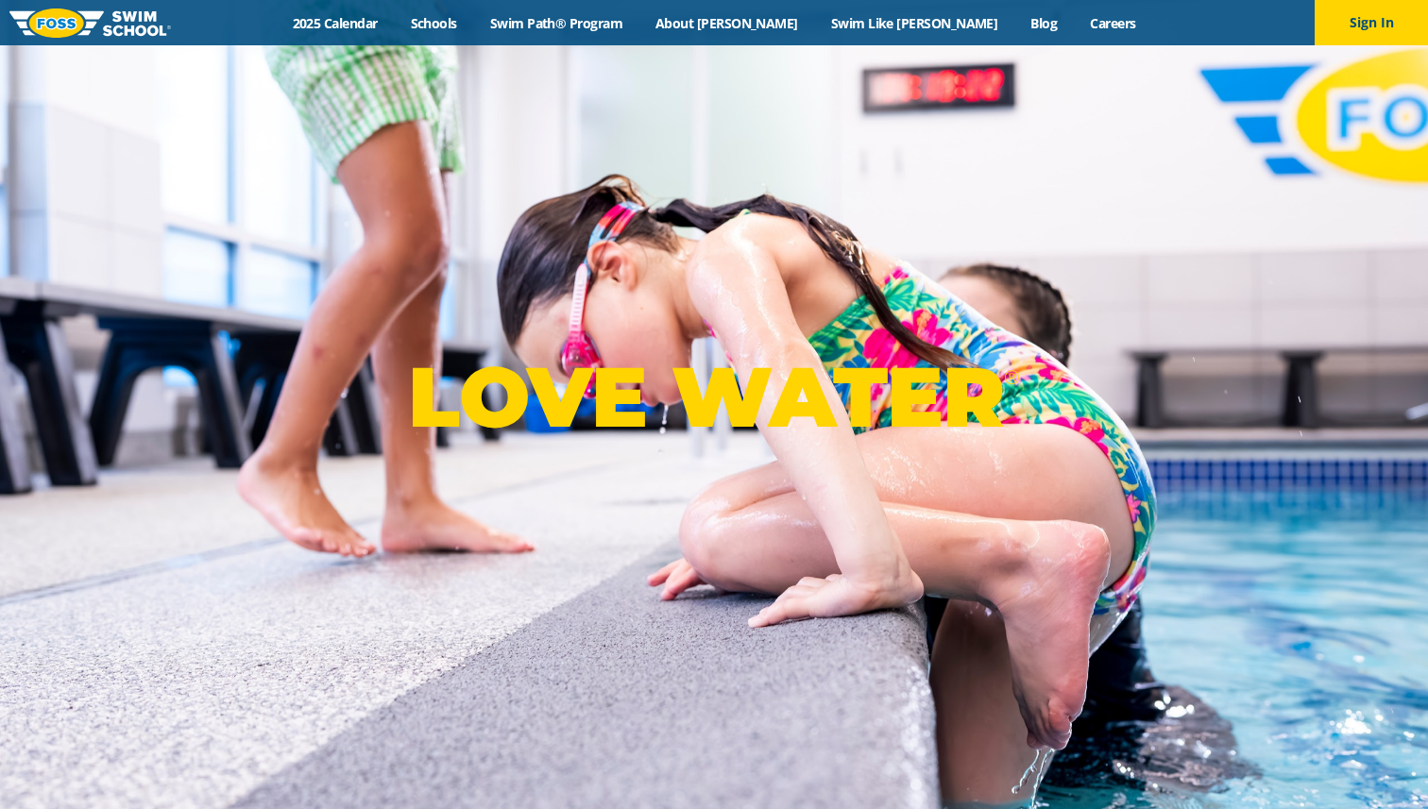  I want to click on a: Swim Path® Program, so click(555, 23).